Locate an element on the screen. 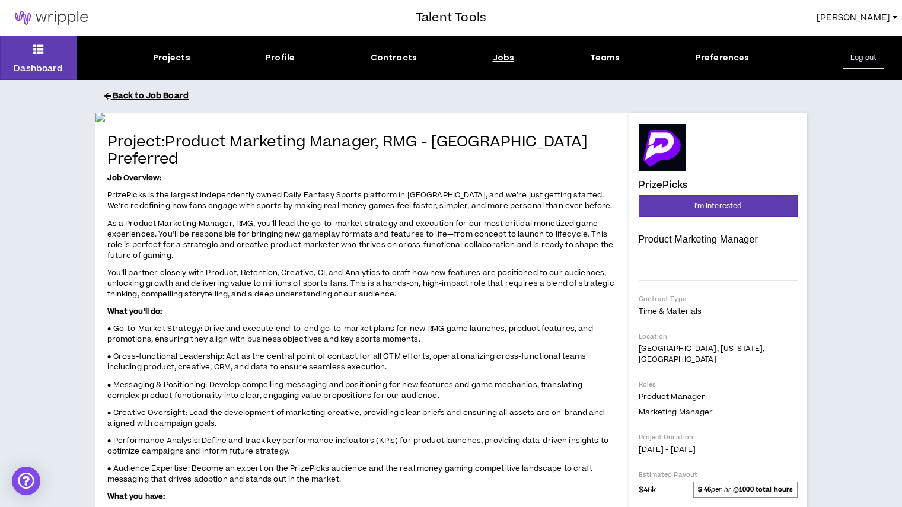  div: Contracts is located at coordinates (394, 58).